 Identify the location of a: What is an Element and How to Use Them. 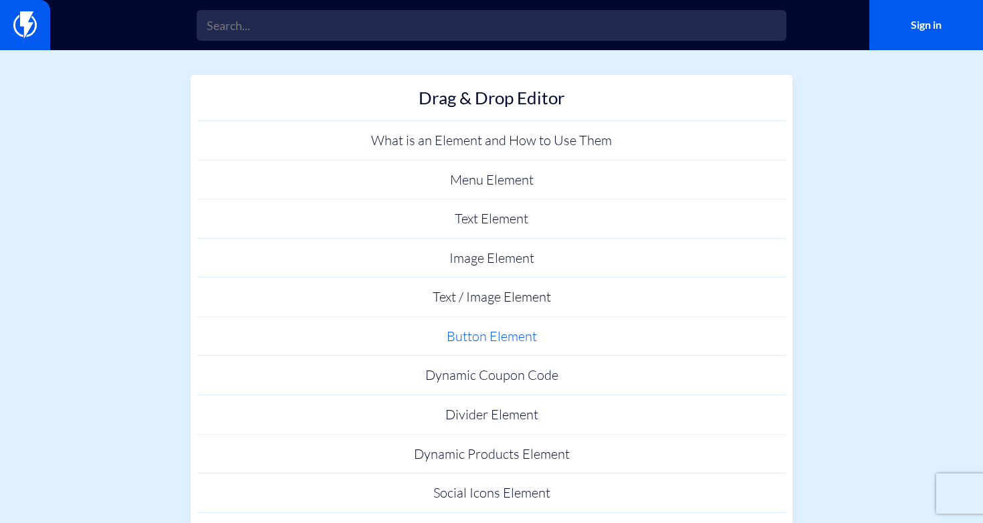
(491, 140).